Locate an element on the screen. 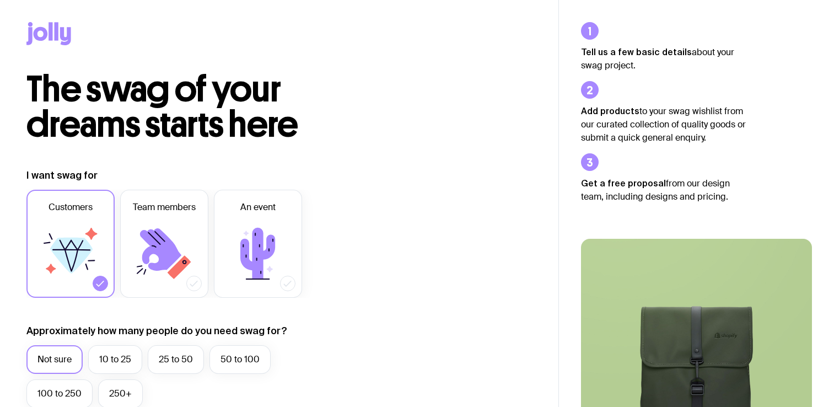 This screenshot has height=407, width=834. label: 25 to 50 is located at coordinates (176, 359).